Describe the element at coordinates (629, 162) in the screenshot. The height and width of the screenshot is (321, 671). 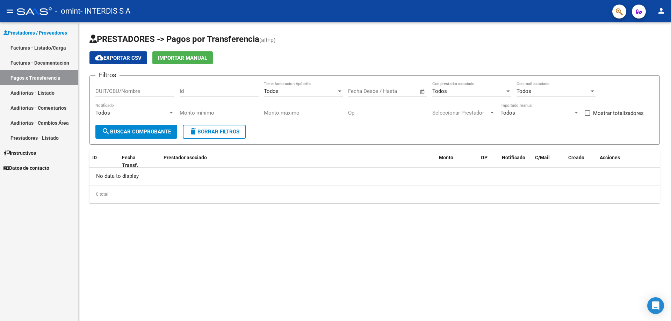
I see `datatable-header-cell: Acciones` at that location.